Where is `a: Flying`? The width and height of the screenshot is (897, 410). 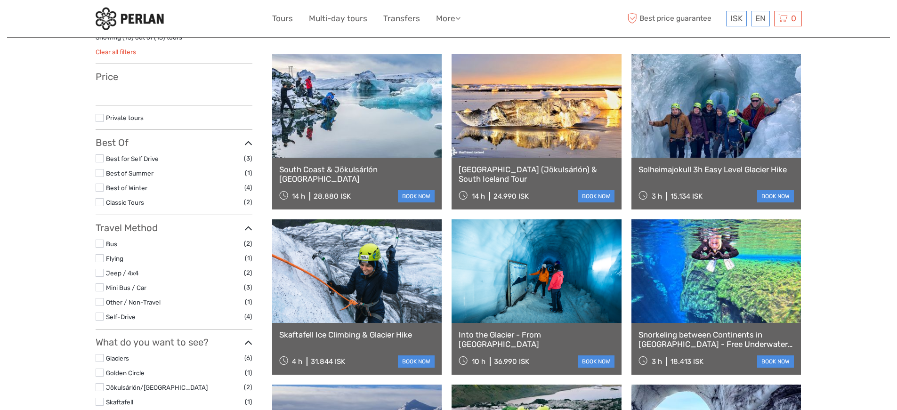 a: Flying is located at coordinates (114, 258).